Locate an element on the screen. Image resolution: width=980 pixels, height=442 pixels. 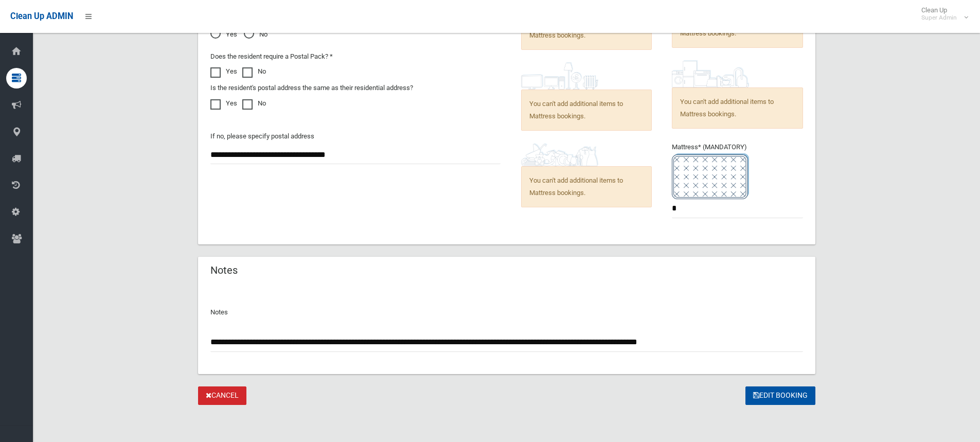
p: Notes is located at coordinates (507, 312).